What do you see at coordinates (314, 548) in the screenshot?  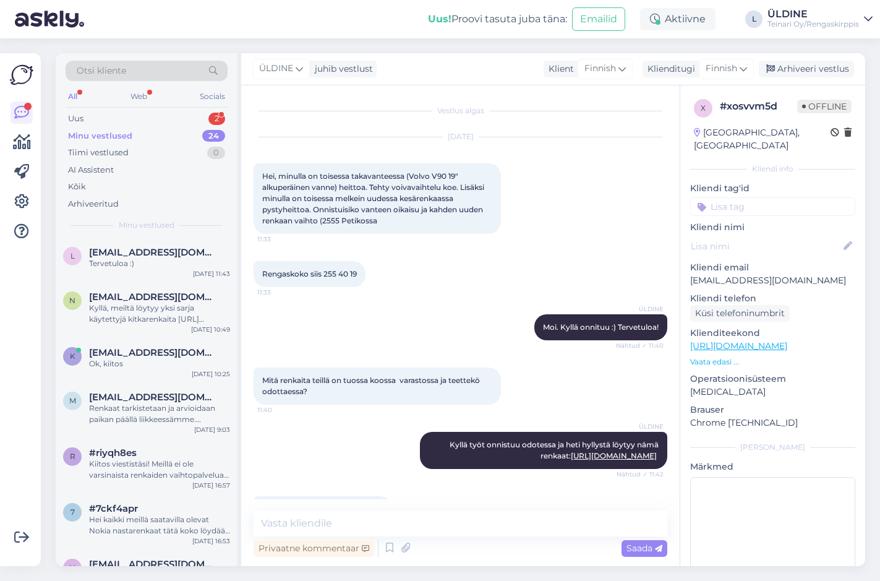 I see `div: Privaatne kommentaar` at bounding box center [314, 548].